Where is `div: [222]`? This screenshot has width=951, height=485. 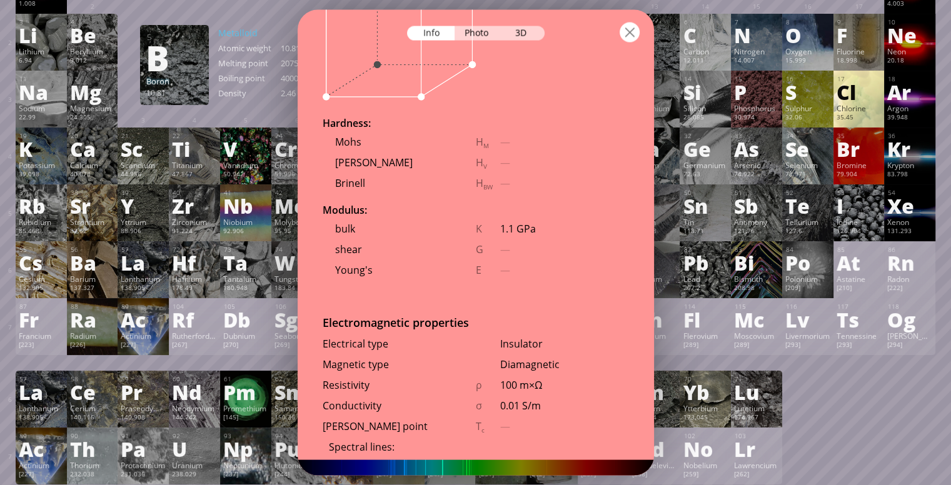
div: [222] is located at coordinates (910, 289).